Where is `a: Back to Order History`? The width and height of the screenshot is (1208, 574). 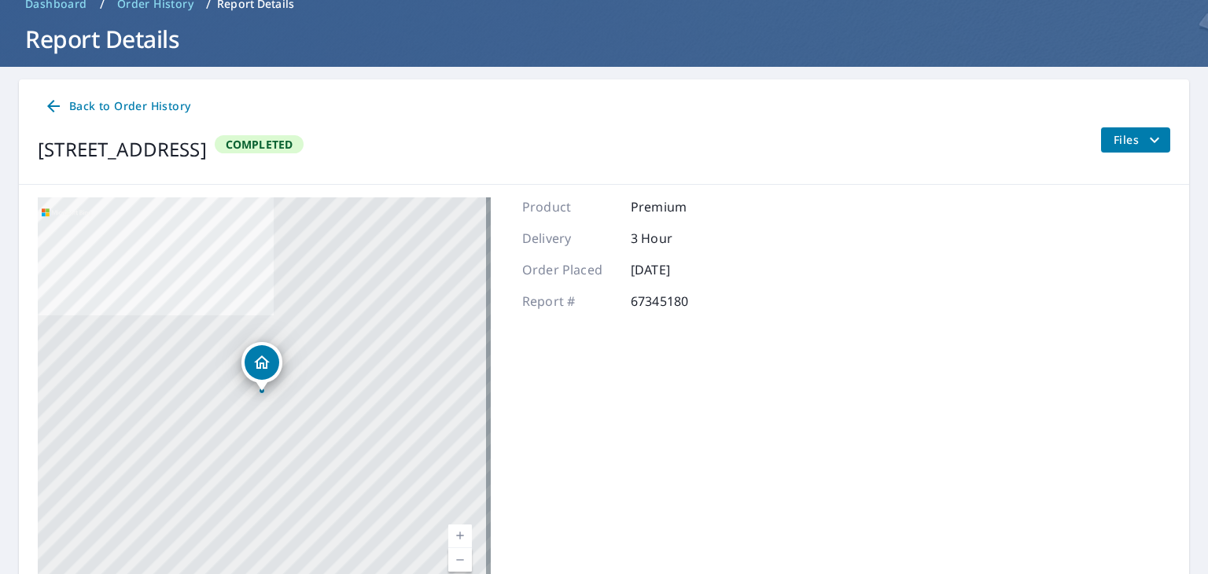 a: Back to Order History is located at coordinates (117, 106).